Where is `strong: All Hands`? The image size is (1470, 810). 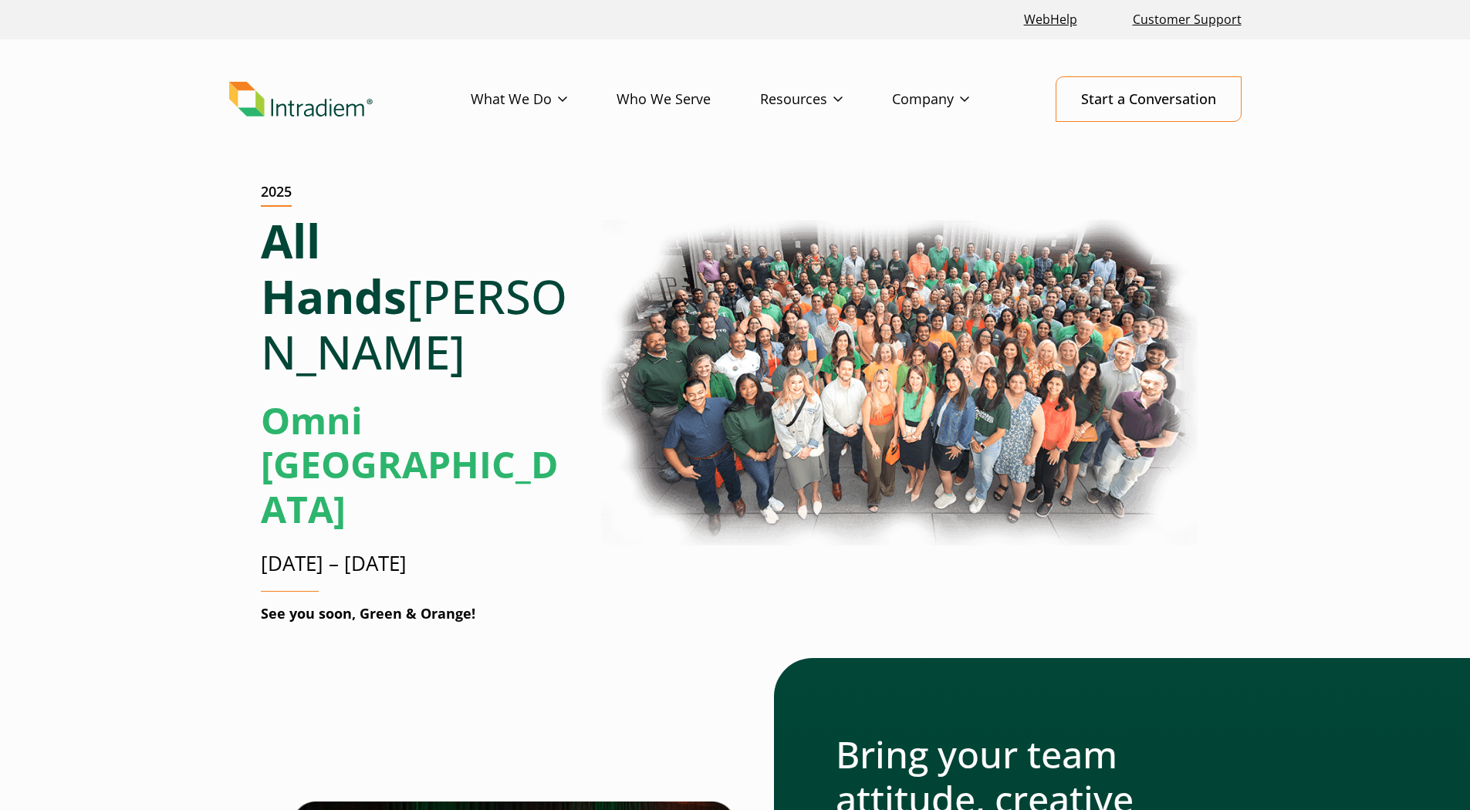
strong: All Hands is located at coordinates (333, 269).